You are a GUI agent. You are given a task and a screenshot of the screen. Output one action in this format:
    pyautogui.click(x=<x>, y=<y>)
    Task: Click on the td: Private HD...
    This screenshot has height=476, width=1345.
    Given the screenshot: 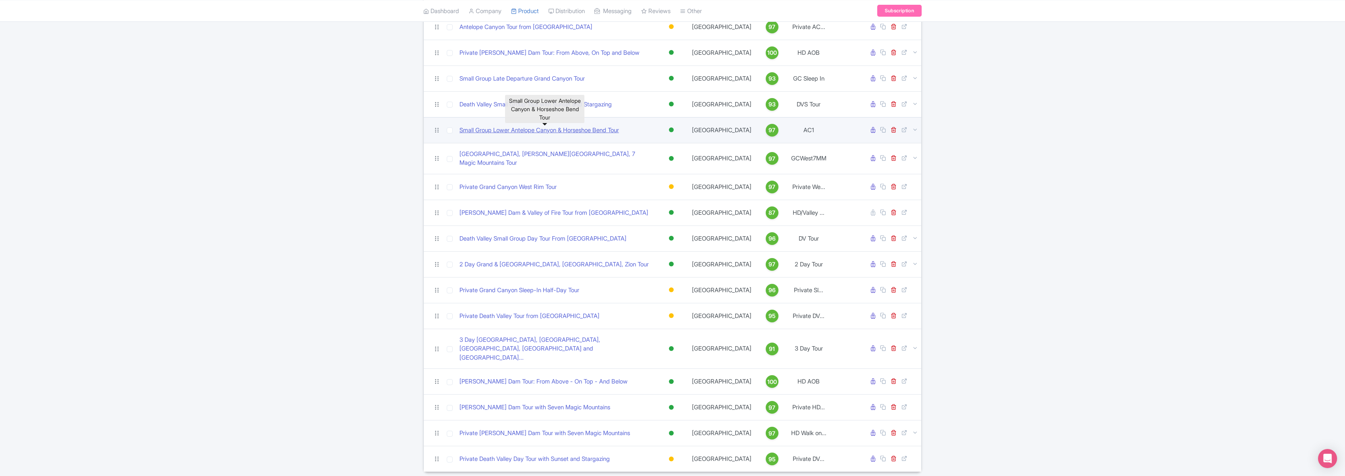 What is the action you would take?
    pyautogui.click(x=809, y=407)
    